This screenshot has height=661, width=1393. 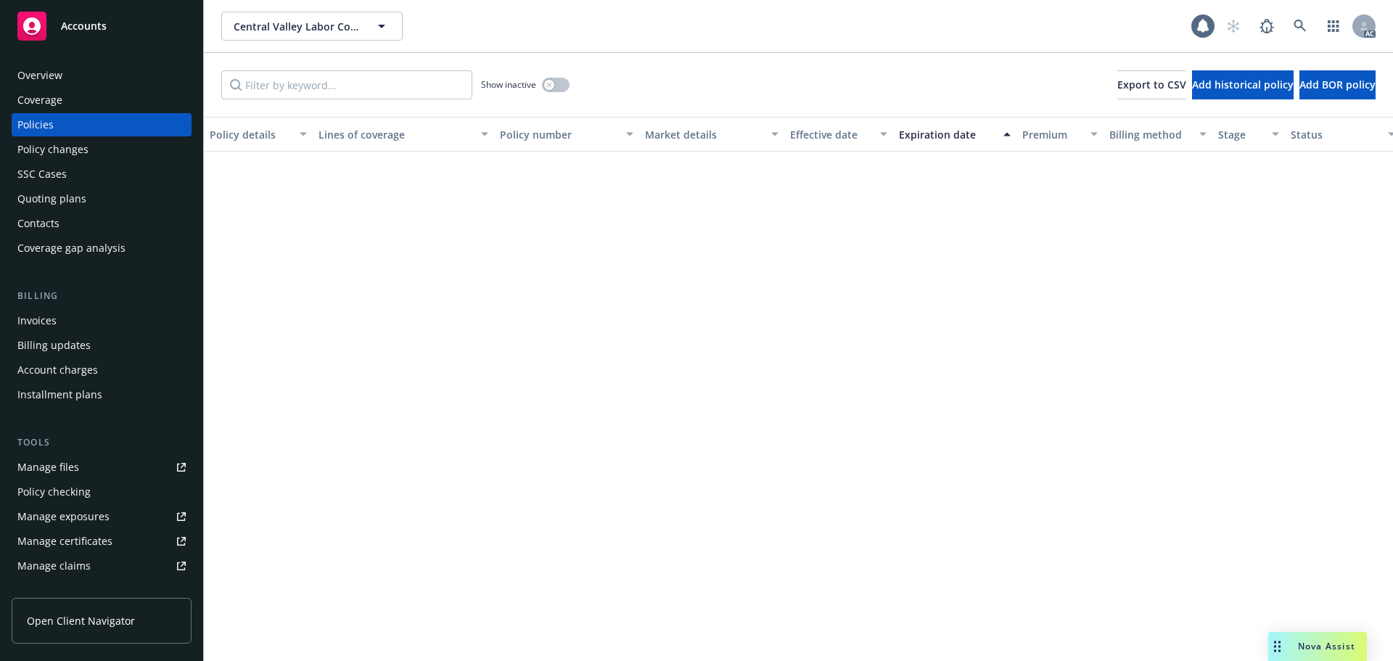 What do you see at coordinates (1060, 134) in the screenshot?
I see `button: Premium` at bounding box center [1060, 134].